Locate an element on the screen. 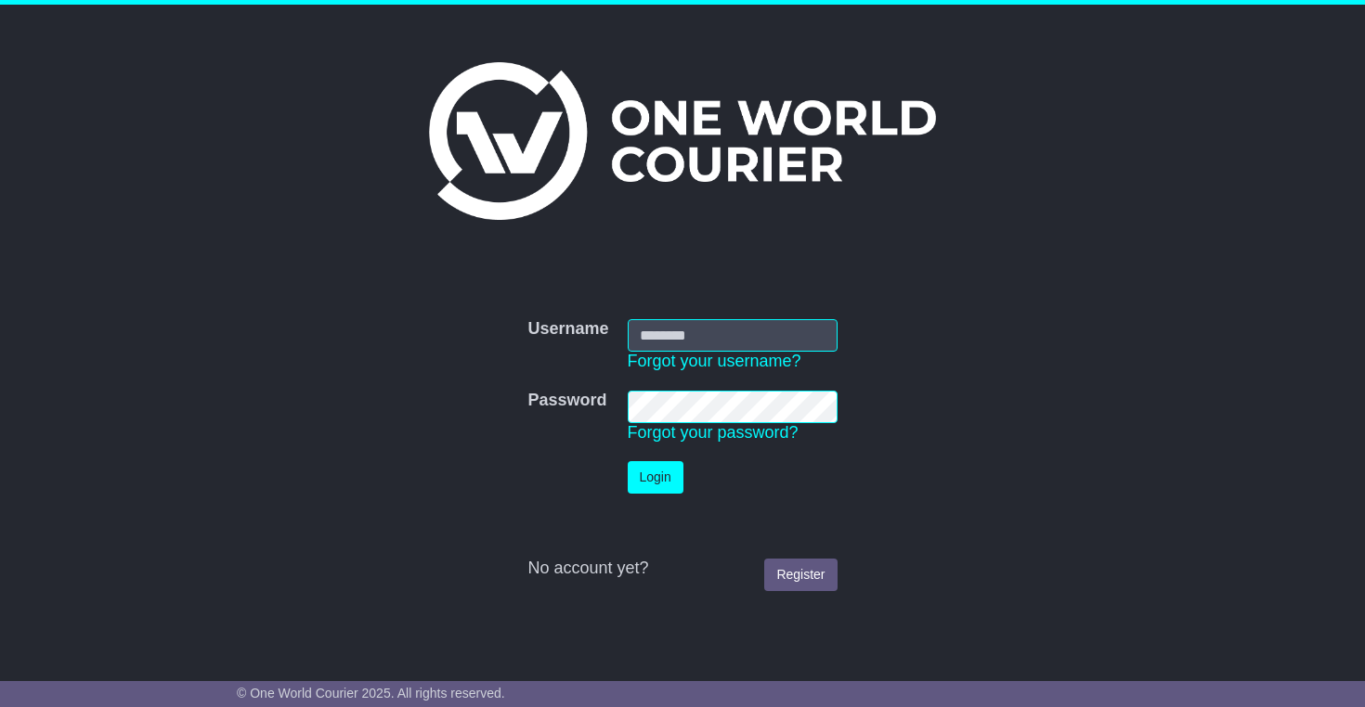 This screenshot has height=707, width=1365. a: Register is located at coordinates (800, 575).